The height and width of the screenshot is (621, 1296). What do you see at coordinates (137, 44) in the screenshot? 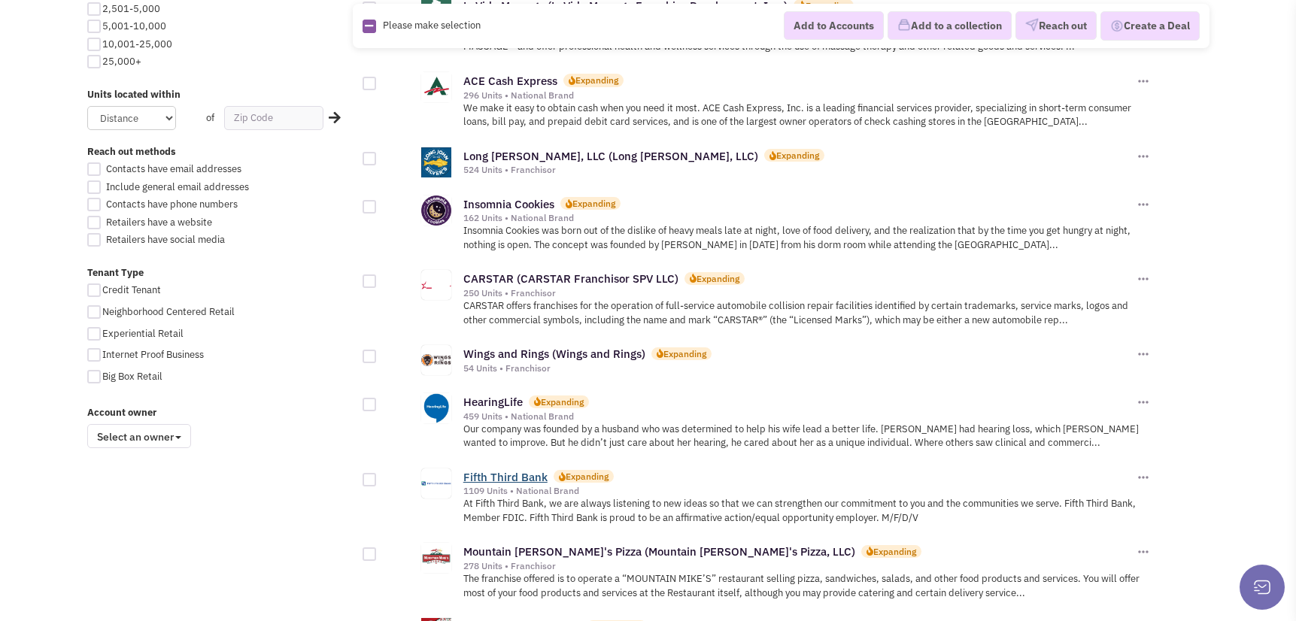
I see `span: 10,001-25,000` at bounding box center [137, 44].